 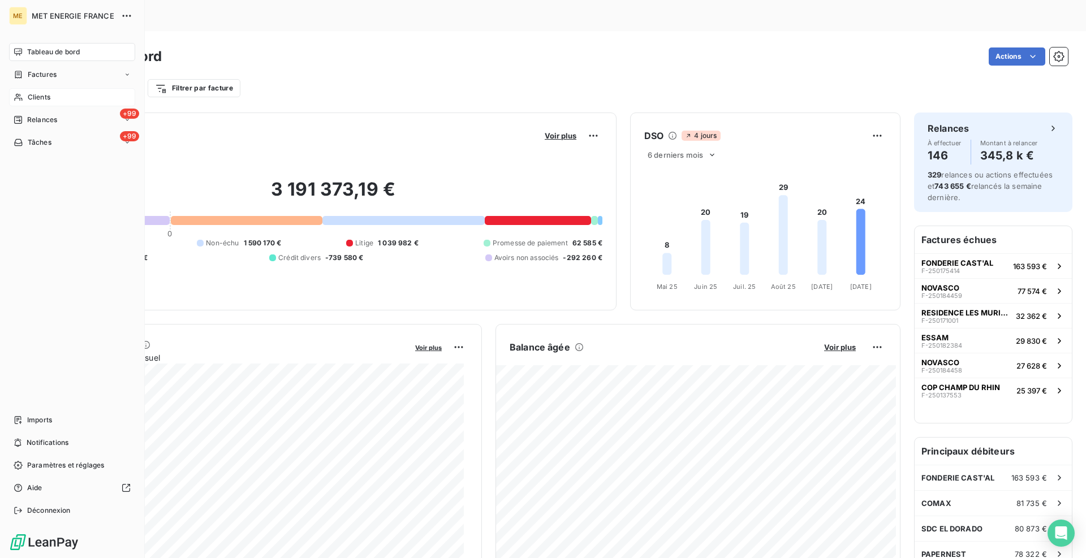 What do you see at coordinates (44, 542) in the screenshot?
I see `img: Logo LeanPay` at bounding box center [44, 542].